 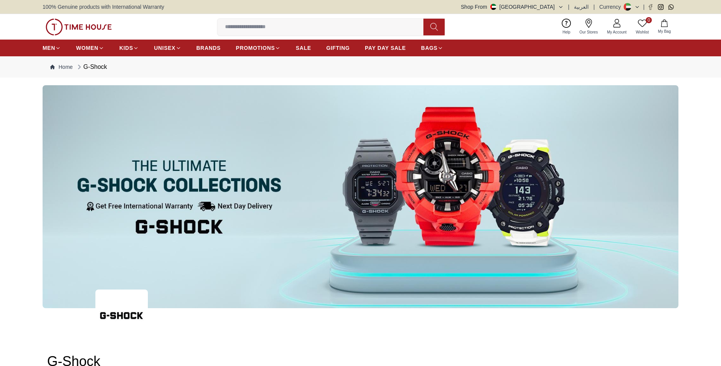 What do you see at coordinates (360, 67) in the screenshot?
I see `nav: Breadcrumb` at bounding box center [360, 67].